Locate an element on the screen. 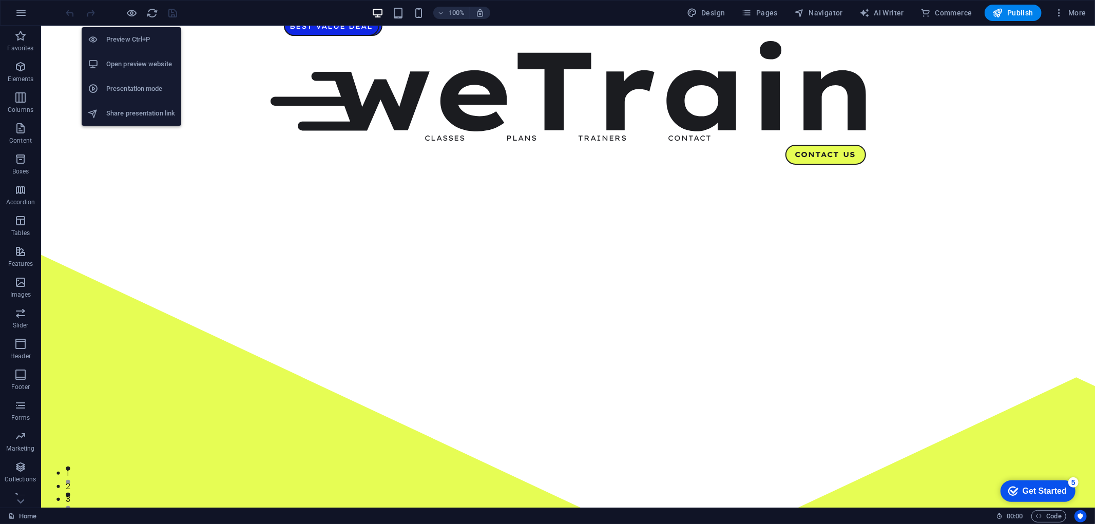 The image size is (1095, 524). button: AI Writer is located at coordinates (881, 13).